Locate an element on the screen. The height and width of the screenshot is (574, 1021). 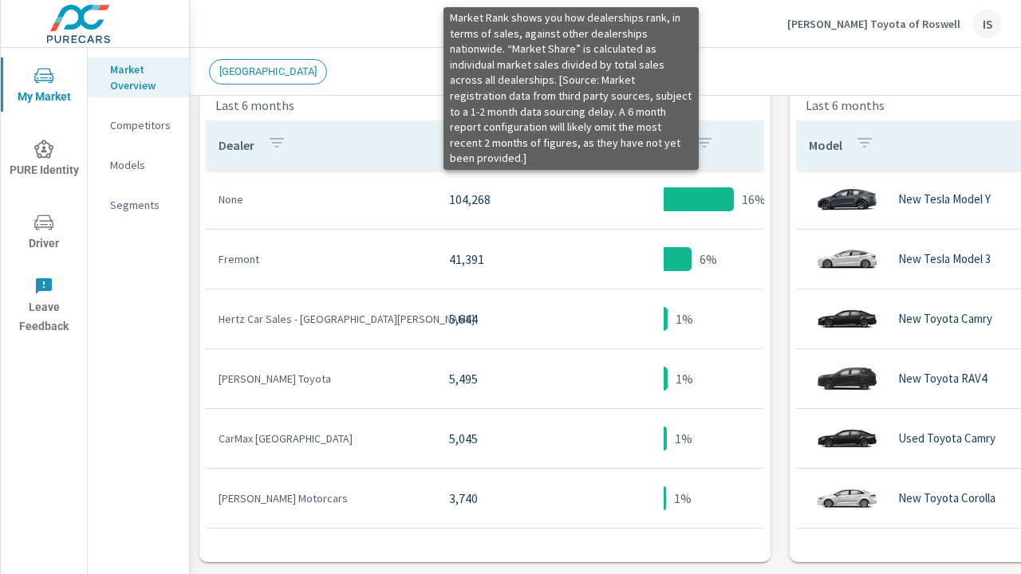
p: Dealer is located at coordinates (236, 145).